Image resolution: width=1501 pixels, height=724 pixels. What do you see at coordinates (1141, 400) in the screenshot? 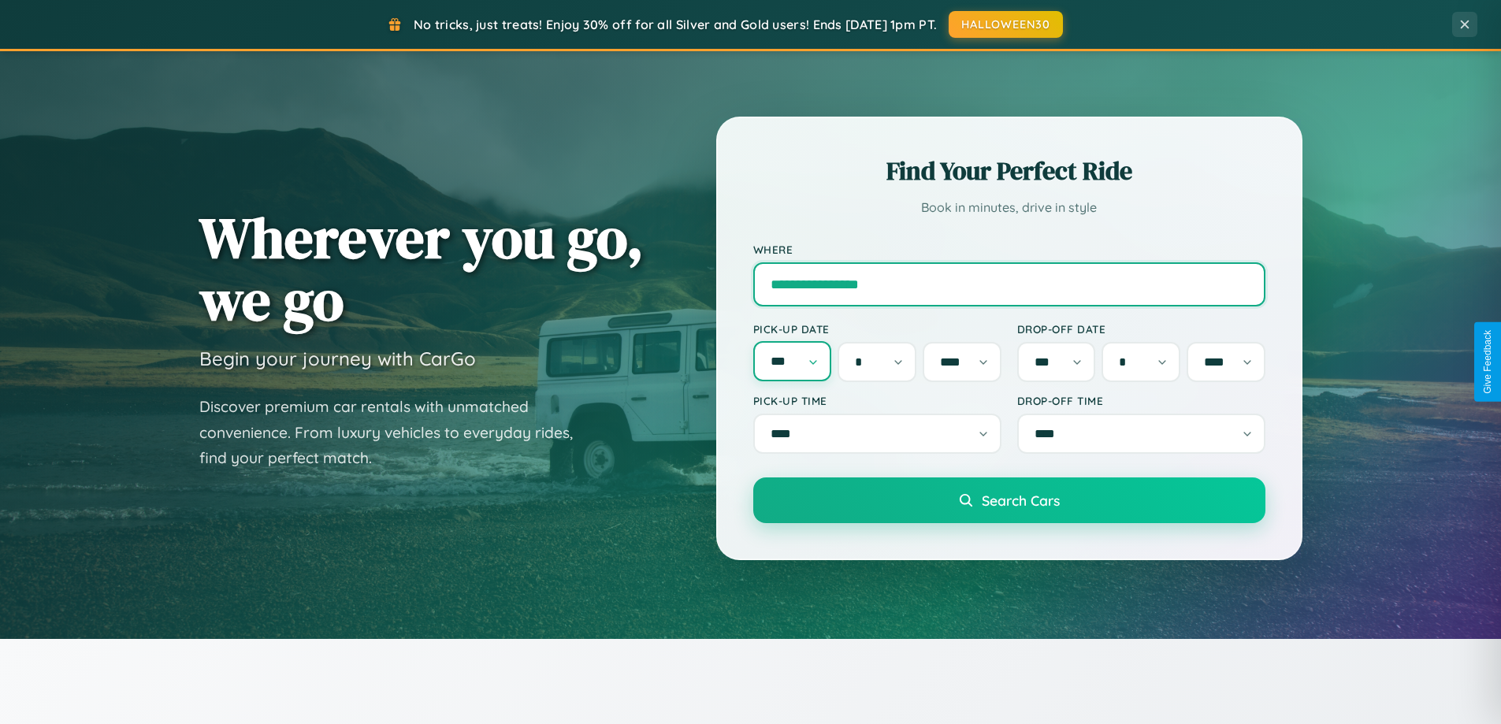
I see `label: Drop-off Time` at bounding box center [1141, 400].